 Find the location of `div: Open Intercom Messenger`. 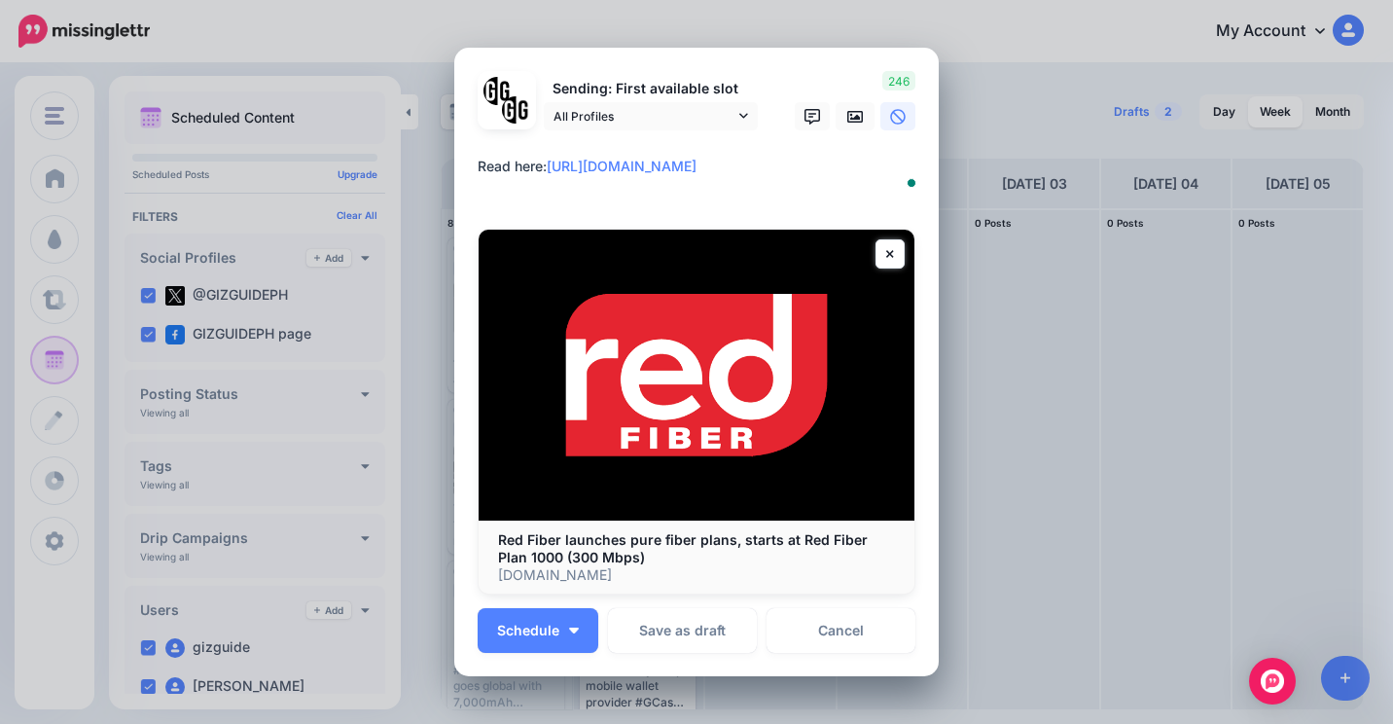

div: Open Intercom Messenger is located at coordinates (1272, 681).